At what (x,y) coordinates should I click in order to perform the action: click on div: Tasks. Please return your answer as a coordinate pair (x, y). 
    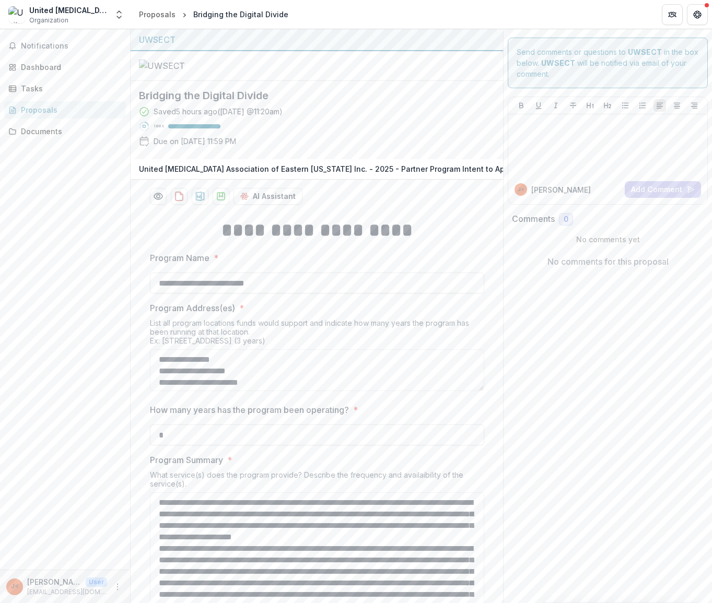
    Looking at the image, I should click on (69, 88).